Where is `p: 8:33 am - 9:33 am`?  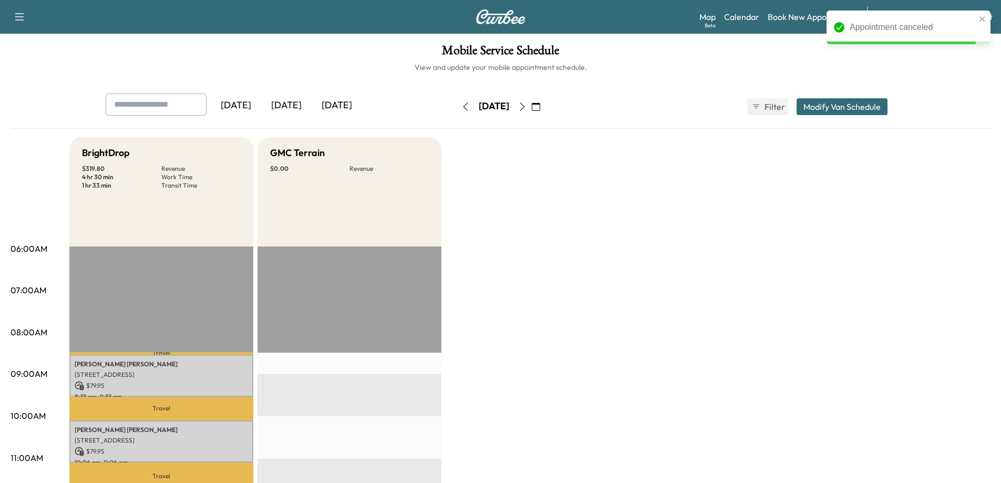
p: 8:33 am - 9:33 am is located at coordinates (161, 397).